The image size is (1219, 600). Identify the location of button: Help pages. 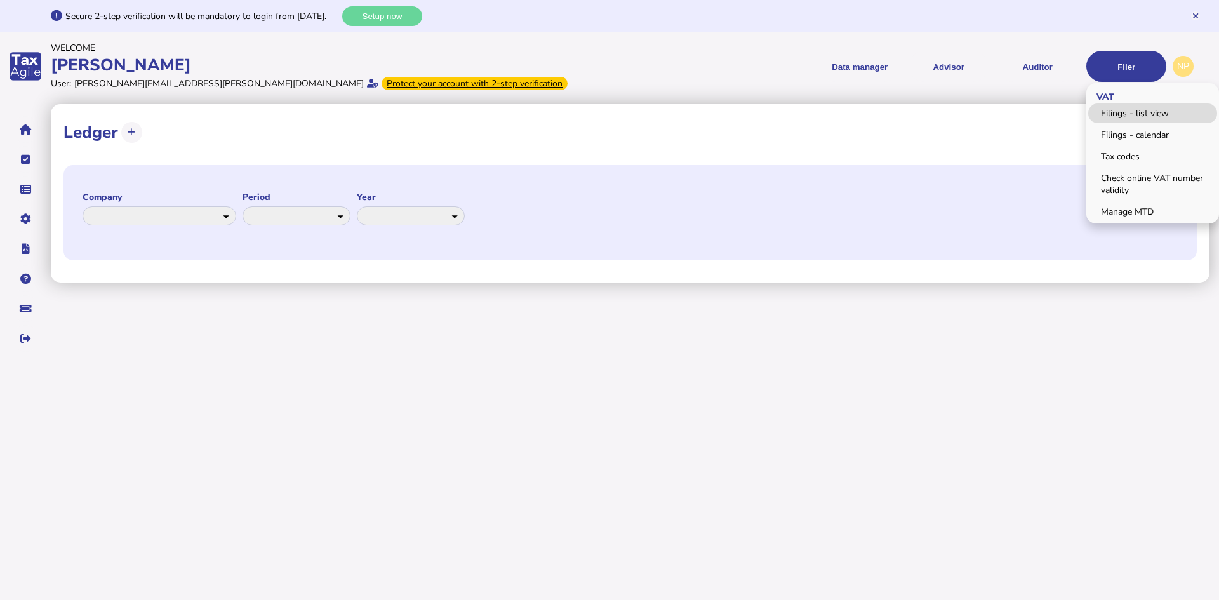
(25, 279).